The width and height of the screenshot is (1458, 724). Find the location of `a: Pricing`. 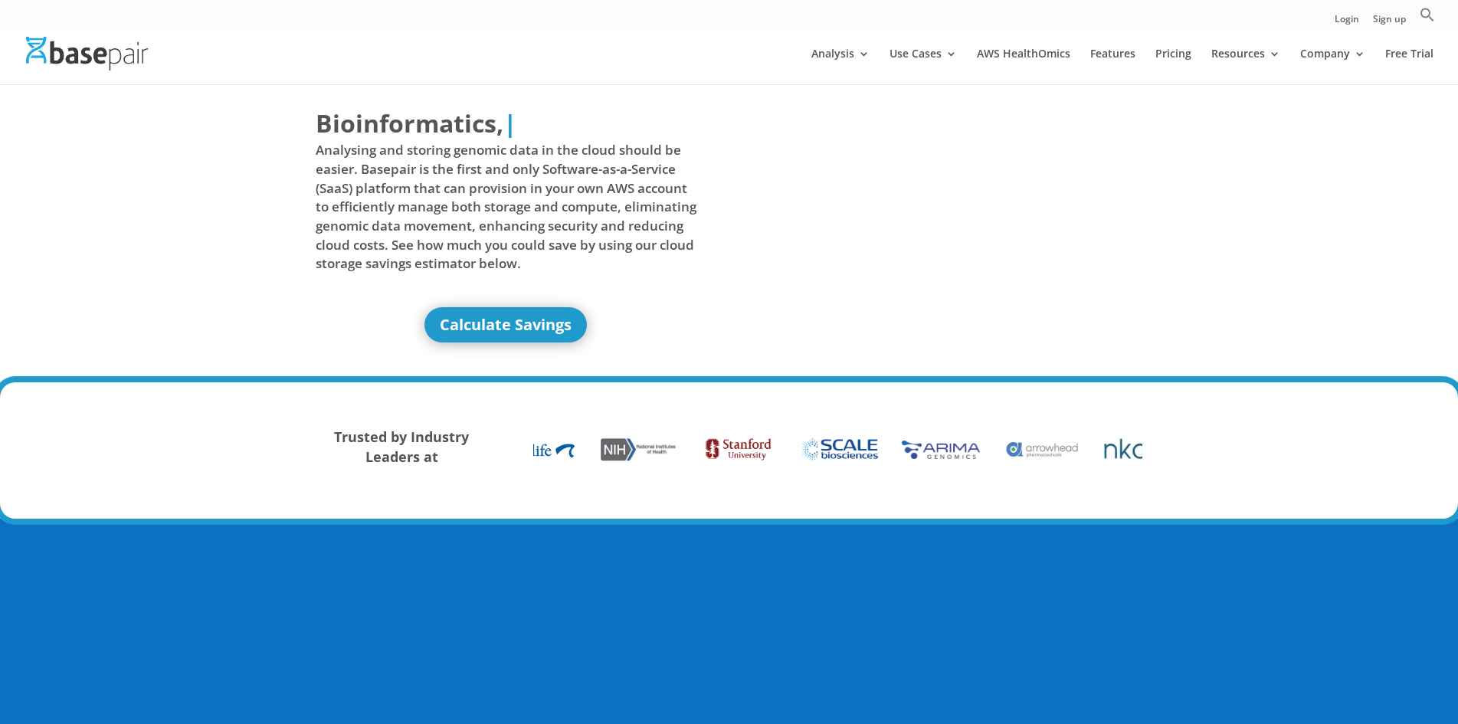

a: Pricing is located at coordinates (1173, 66).